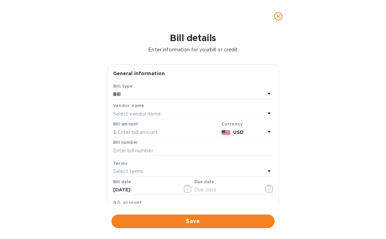 The height and width of the screenshot is (239, 386). I want to click on p: Select vendor name, so click(137, 114).